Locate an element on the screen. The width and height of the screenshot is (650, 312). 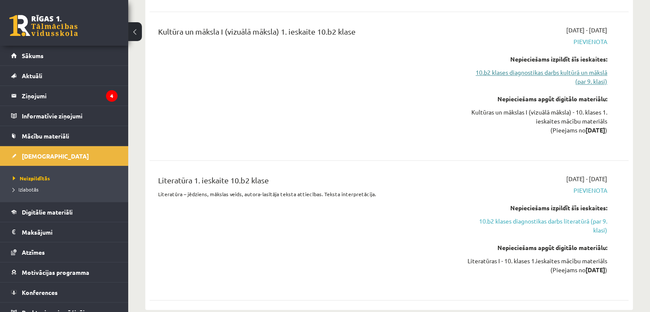
span: Izlabotās is located at coordinates (26, 189).